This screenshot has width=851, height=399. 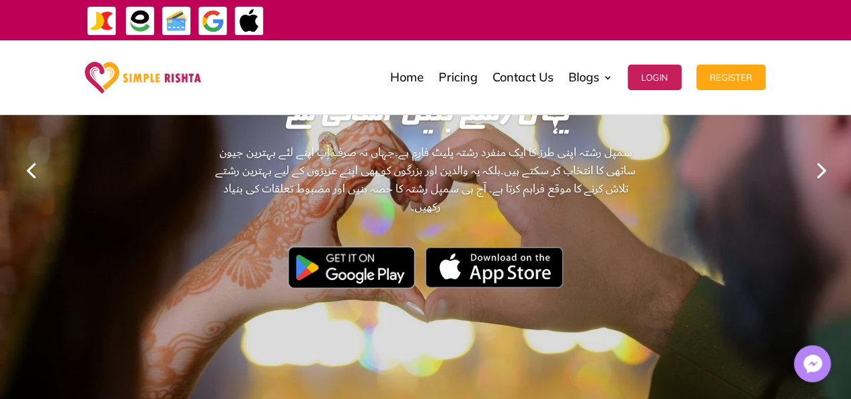 I want to click on a: Contact Us, so click(x=522, y=77).